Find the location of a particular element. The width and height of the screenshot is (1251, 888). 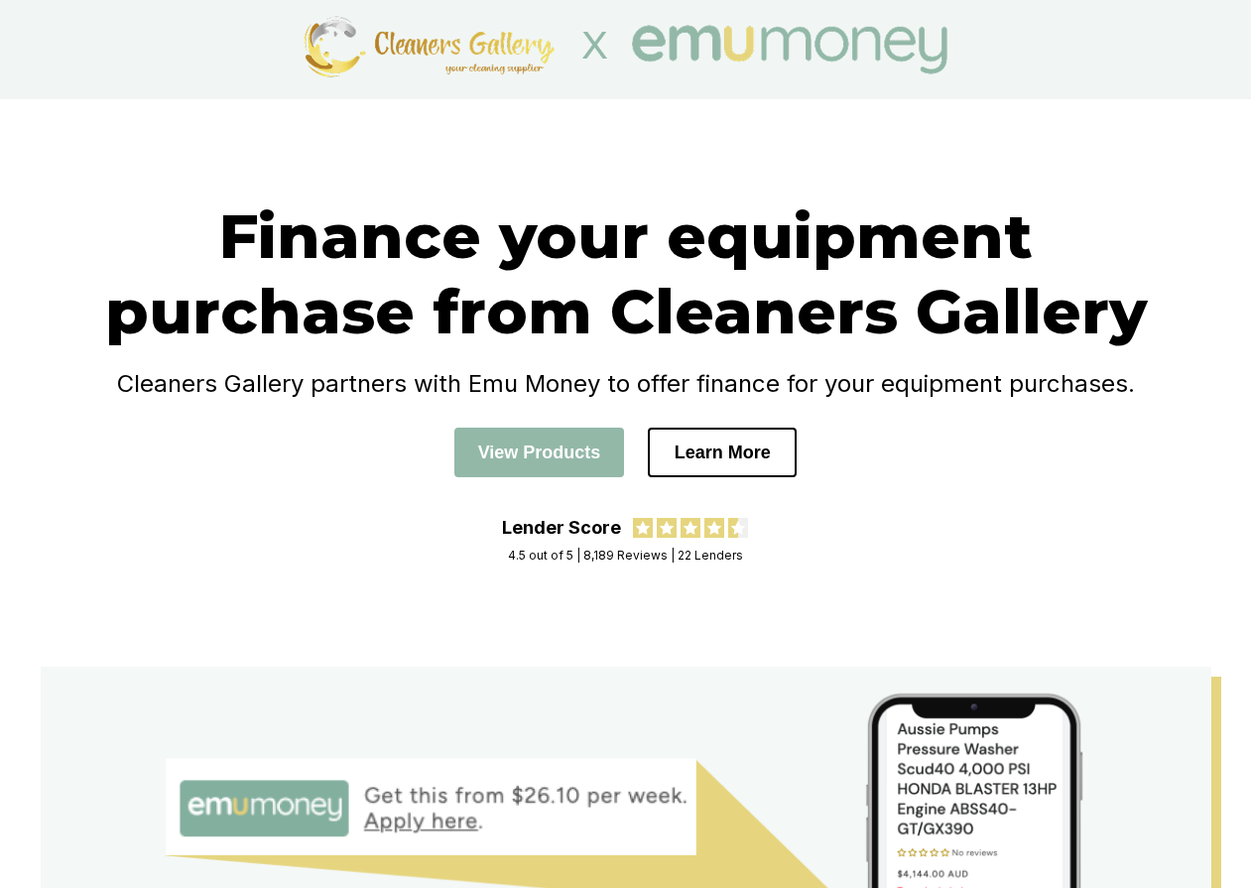

div: 4.5 out of 5 | 8,189 Reviews | 22 Lenders is located at coordinates (625, 555).